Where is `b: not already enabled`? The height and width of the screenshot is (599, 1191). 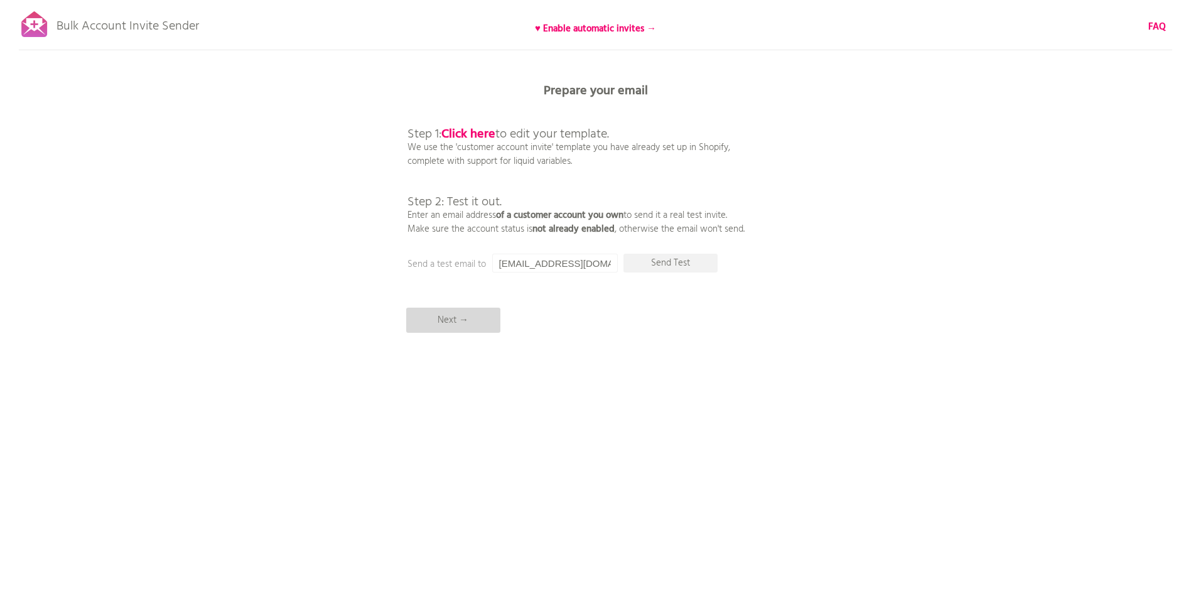
b: not already enabled is located at coordinates (573, 229).